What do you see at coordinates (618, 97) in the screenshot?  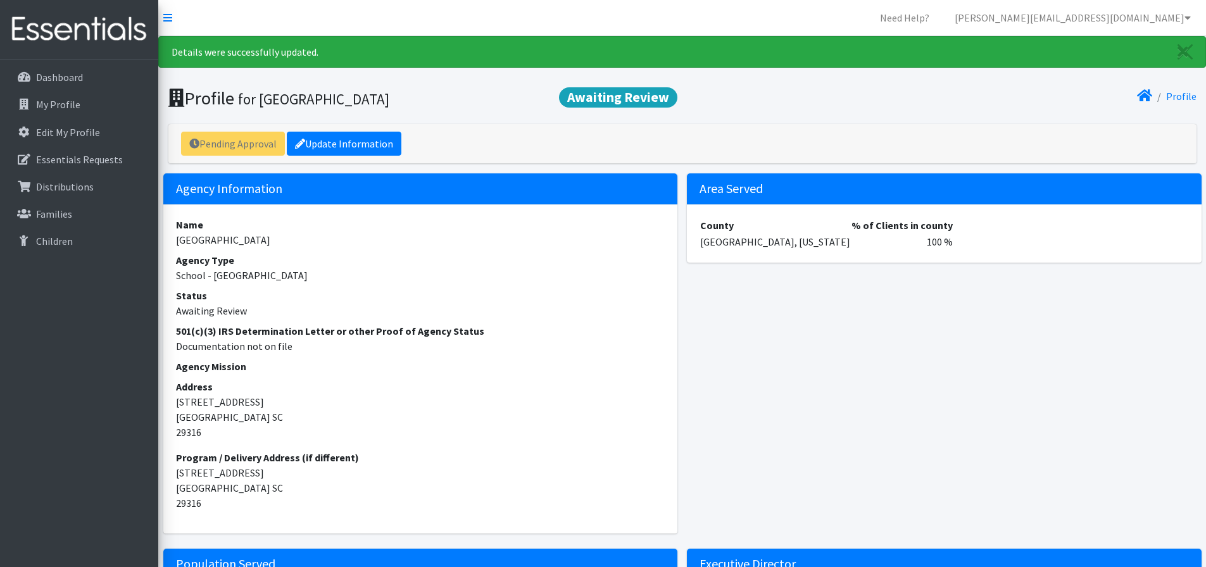 I see `span: Awaiting Review` at bounding box center [618, 97].